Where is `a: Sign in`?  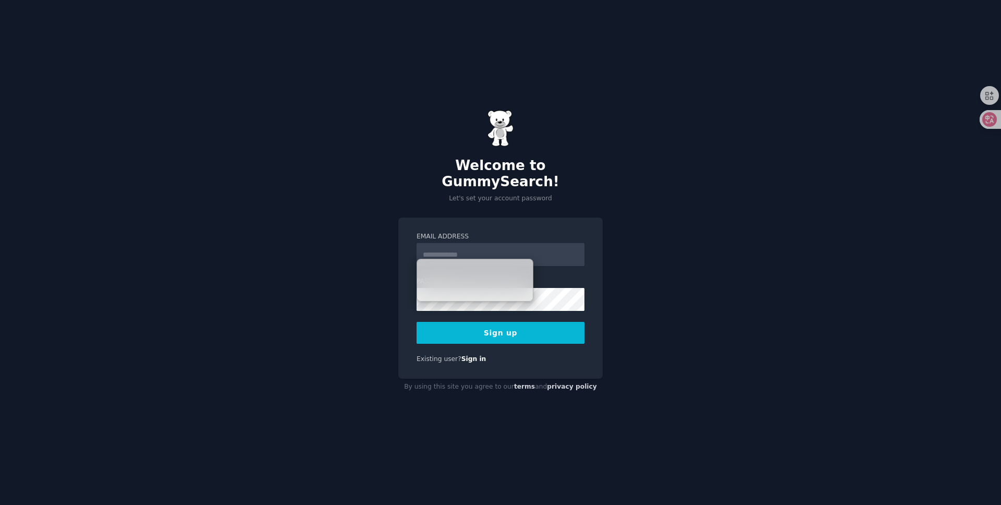 a: Sign in is located at coordinates (474, 359).